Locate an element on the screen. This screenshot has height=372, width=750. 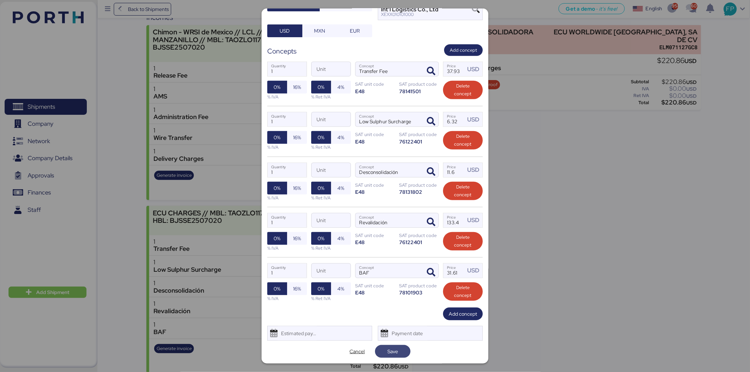
div: 78141501 is located at coordinates (419, 91).